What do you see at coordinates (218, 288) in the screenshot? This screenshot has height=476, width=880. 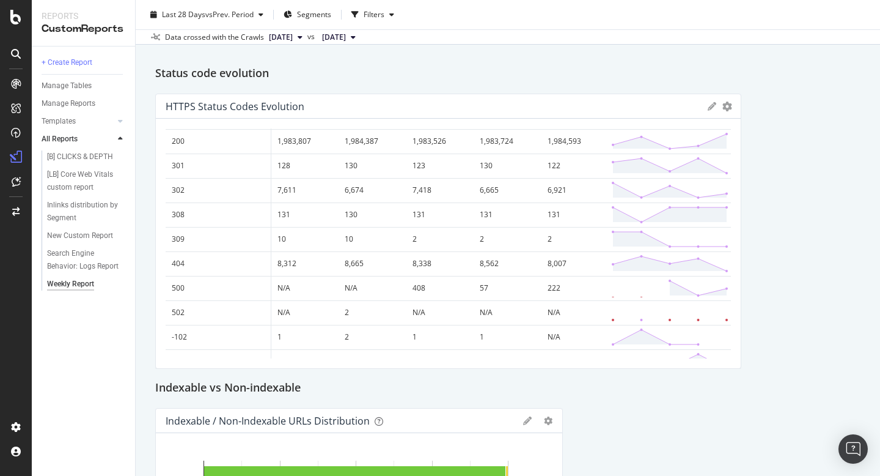 I see `td: 500` at bounding box center [218, 288].